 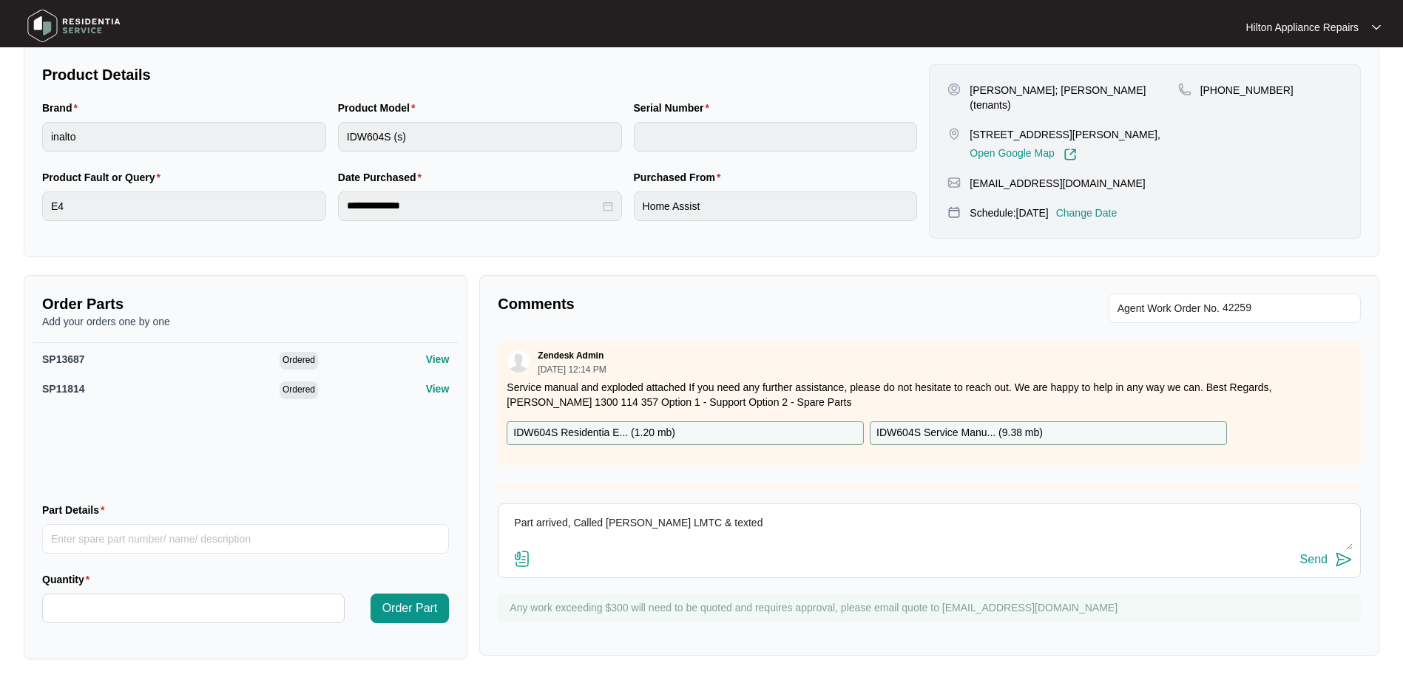 I want to click on label: Quantity, so click(x=69, y=580).